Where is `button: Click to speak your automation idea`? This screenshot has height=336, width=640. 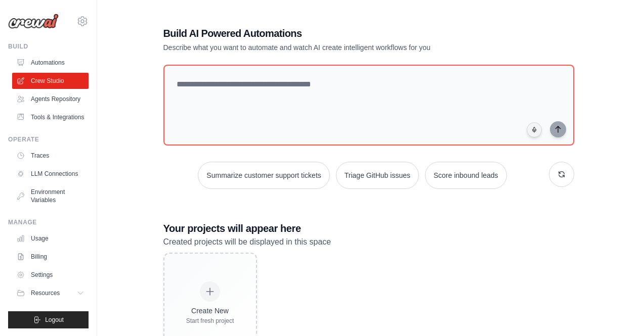
button: Click to speak your automation idea is located at coordinates (534, 130).